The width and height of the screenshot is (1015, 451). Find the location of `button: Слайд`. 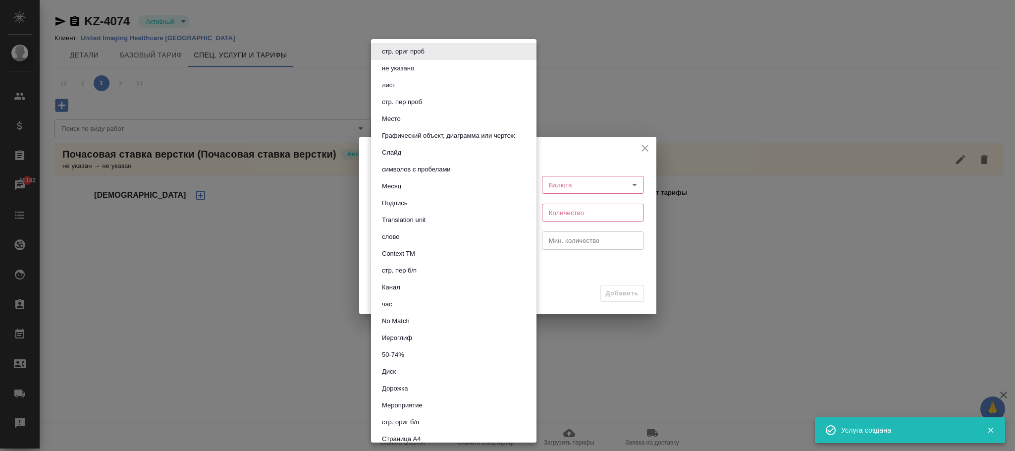

button: Слайд is located at coordinates (391, 153).